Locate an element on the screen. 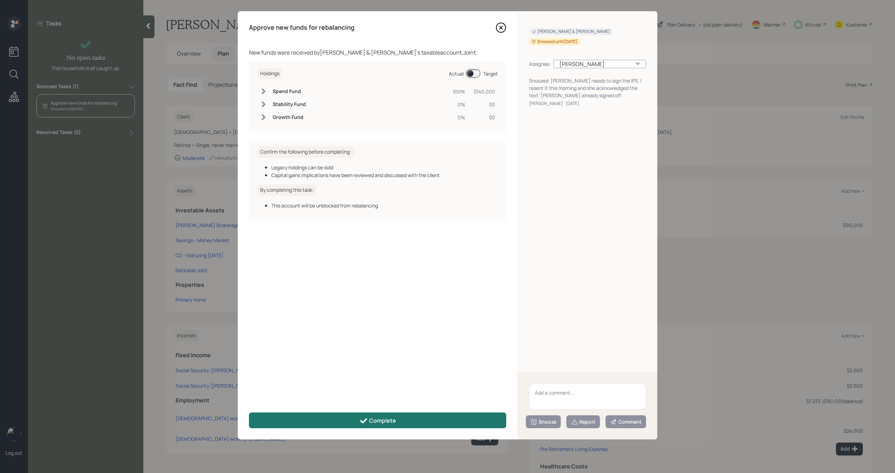 This screenshot has width=895, height=473. button: Complete is located at coordinates (377, 420).